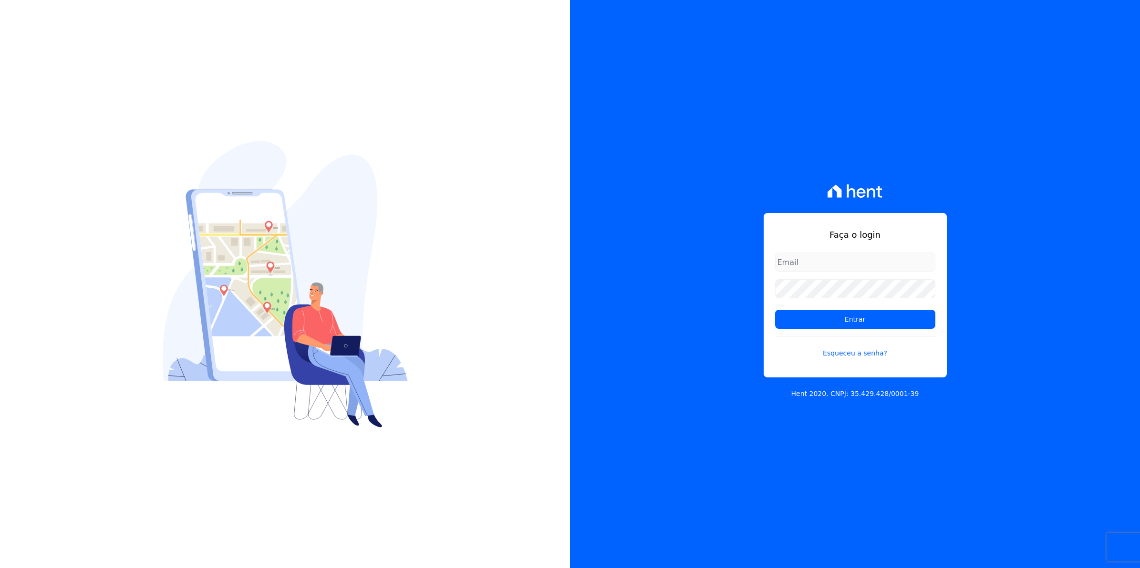 Image resolution: width=1140 pixels, height=568 pixels. Describe the element at coordinates (285, 284) in the screenshot. I see `img: Login` at that location.